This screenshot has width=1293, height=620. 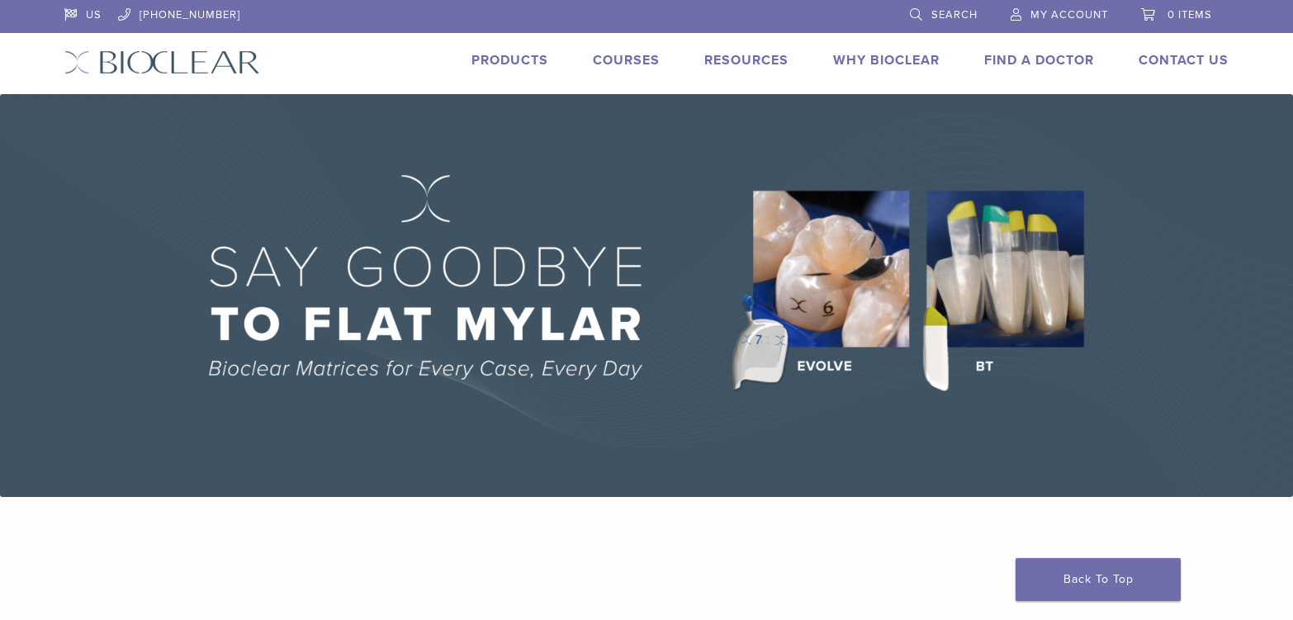 I want to click on a: Find A Doctor, so click(x=1039, y=60).